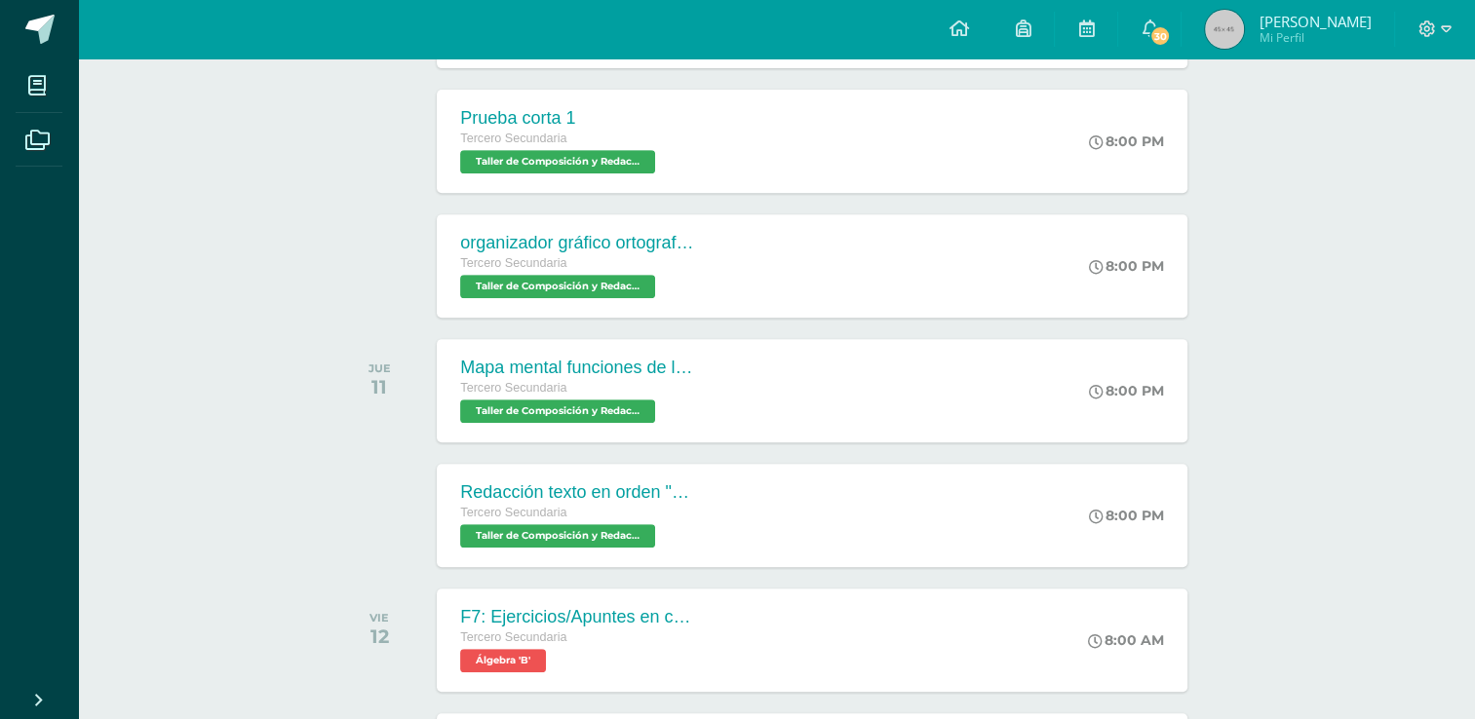  I want to click on img: 45x45, so click(1224, 29).